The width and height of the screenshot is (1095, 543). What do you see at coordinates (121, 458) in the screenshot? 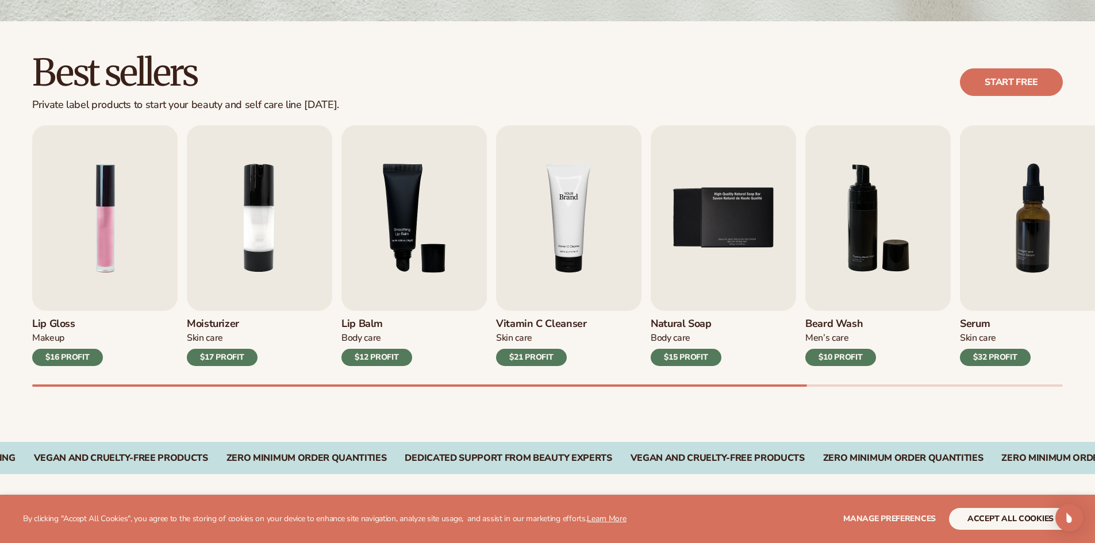
I see `div: VEGAN AND CRUELTY-FREE PRODUCTS` at bounding box center [121, 458].